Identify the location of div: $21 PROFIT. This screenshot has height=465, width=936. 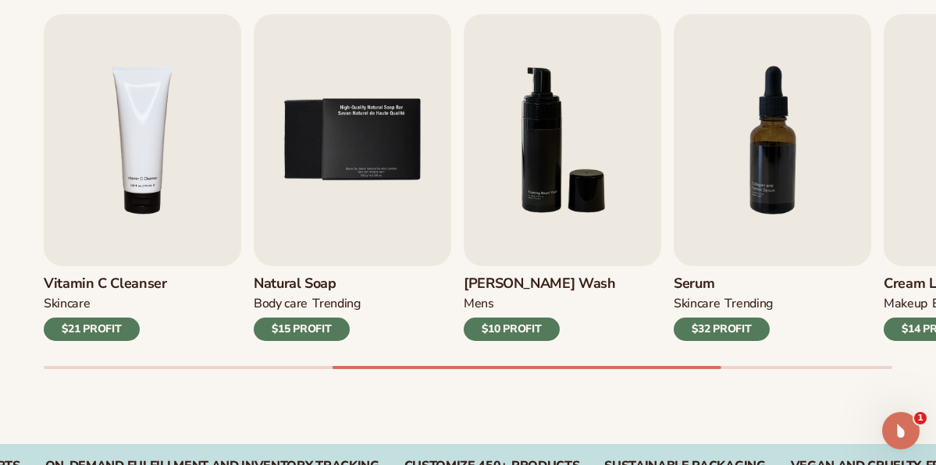
(91, 329).